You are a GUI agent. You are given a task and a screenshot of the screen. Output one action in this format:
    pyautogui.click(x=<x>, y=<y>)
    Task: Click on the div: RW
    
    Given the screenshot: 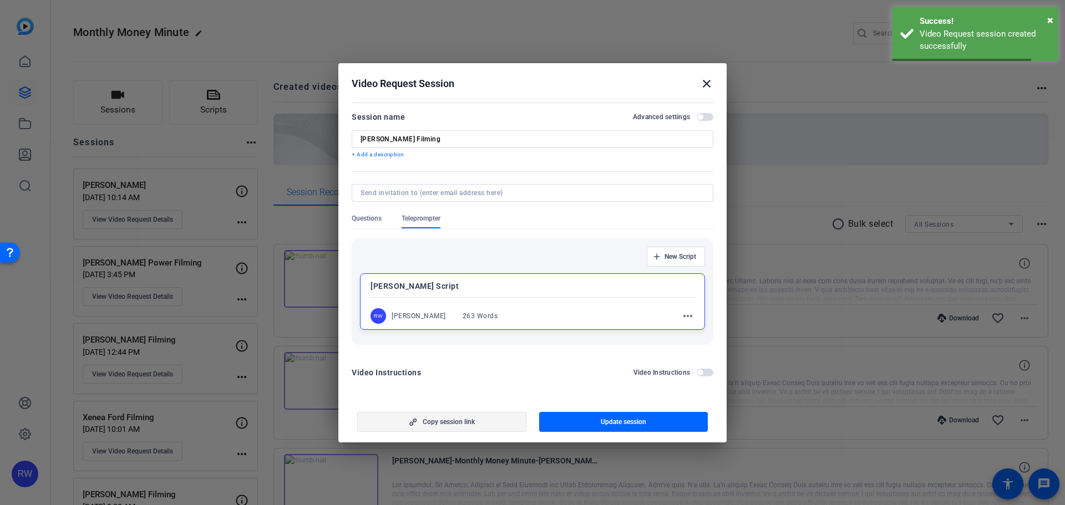 What is the action you would take?
    pyautogui.click(x=378, y=316)
    